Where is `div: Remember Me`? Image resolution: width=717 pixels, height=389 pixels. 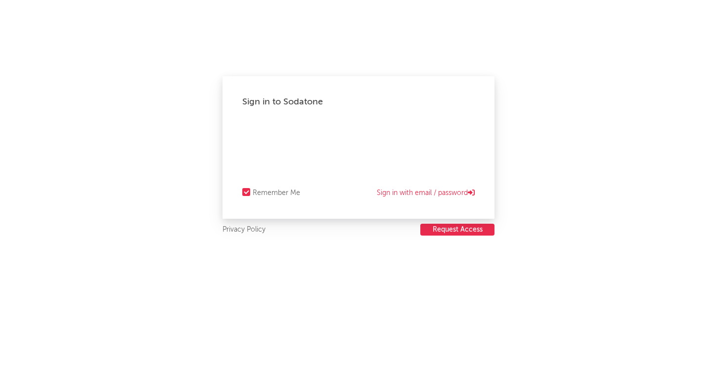 div: Remember Me is located at coordinates (277, 193).